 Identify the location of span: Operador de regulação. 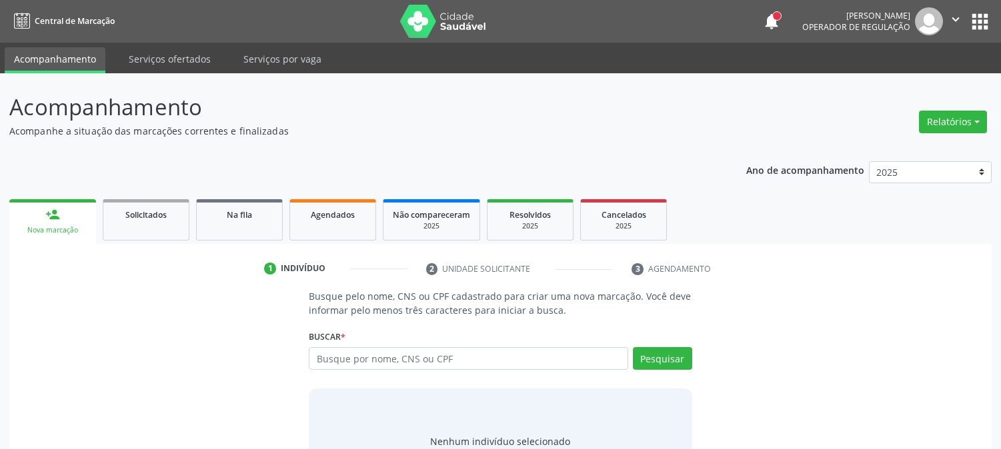
(856, 27).